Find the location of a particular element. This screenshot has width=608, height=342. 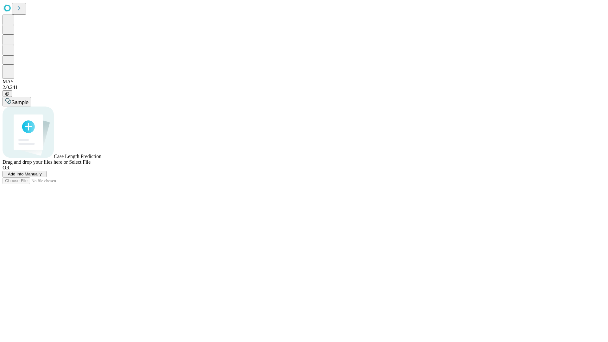

button: Sample is located at coordinates (17, 102).